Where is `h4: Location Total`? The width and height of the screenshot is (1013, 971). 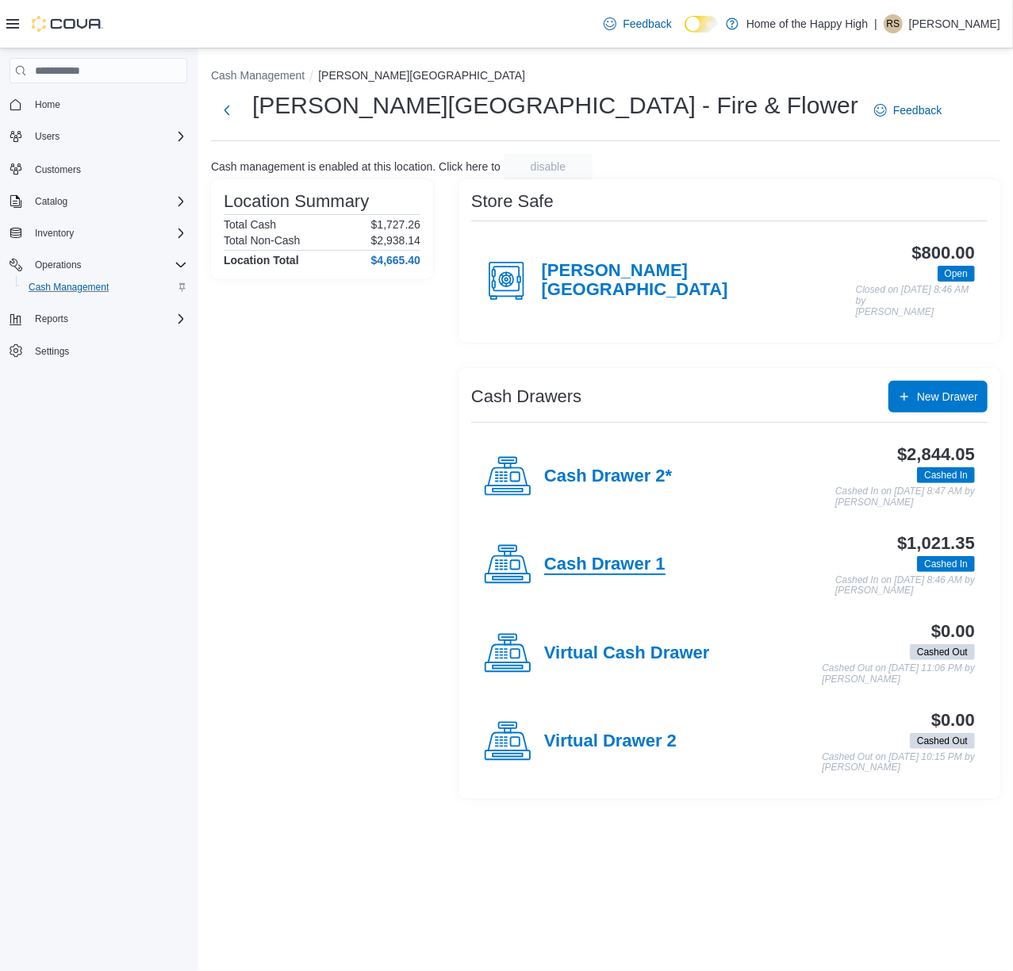
h4: Location Total is located at coordinates (261, 260).